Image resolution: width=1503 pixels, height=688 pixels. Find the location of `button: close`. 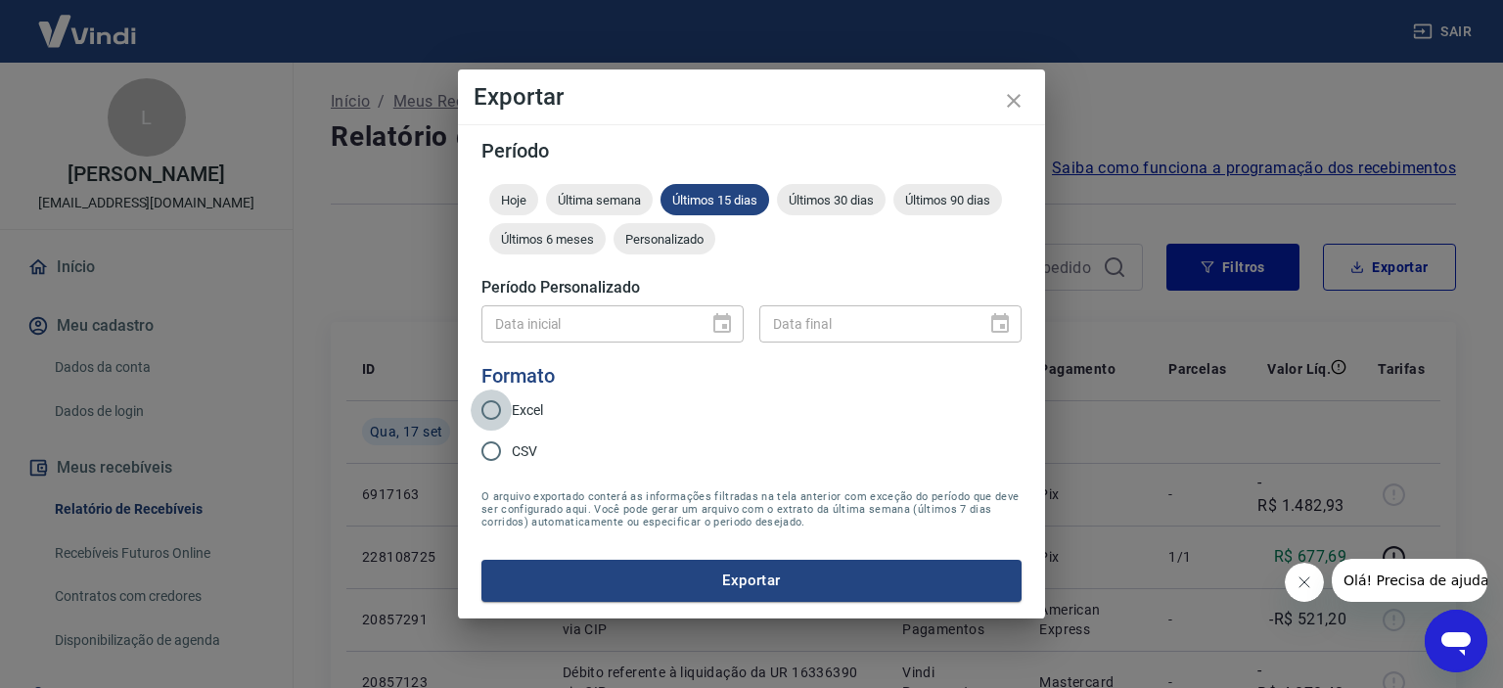

button: close is located at coordinates (1014, 101).